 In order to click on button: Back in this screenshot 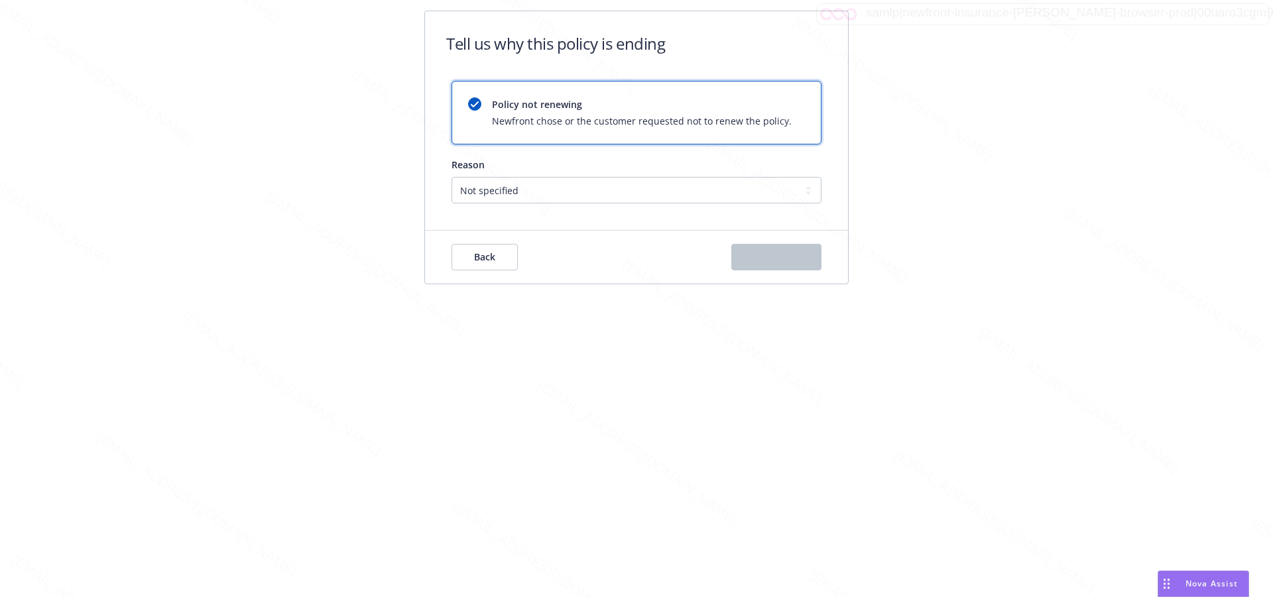, I will do `click(485, 257)`.